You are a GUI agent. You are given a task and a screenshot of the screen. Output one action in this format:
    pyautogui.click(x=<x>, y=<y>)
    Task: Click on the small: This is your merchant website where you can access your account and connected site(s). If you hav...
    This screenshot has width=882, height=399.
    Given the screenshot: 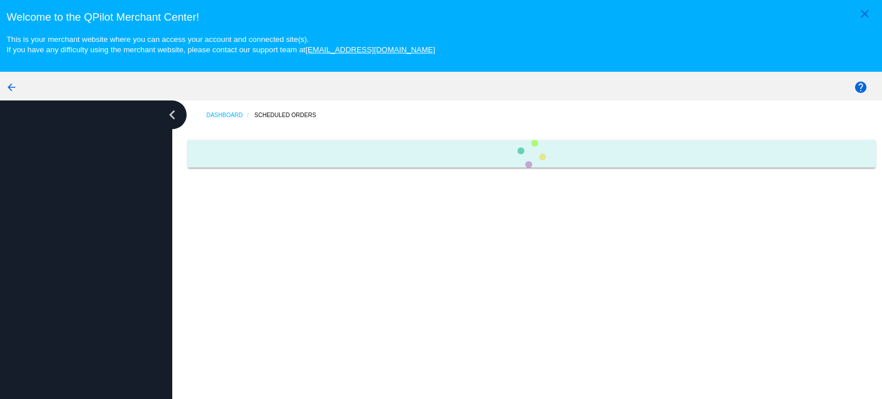 What is the action you would take?
    pyautogui.click(x=220, y=44)
    